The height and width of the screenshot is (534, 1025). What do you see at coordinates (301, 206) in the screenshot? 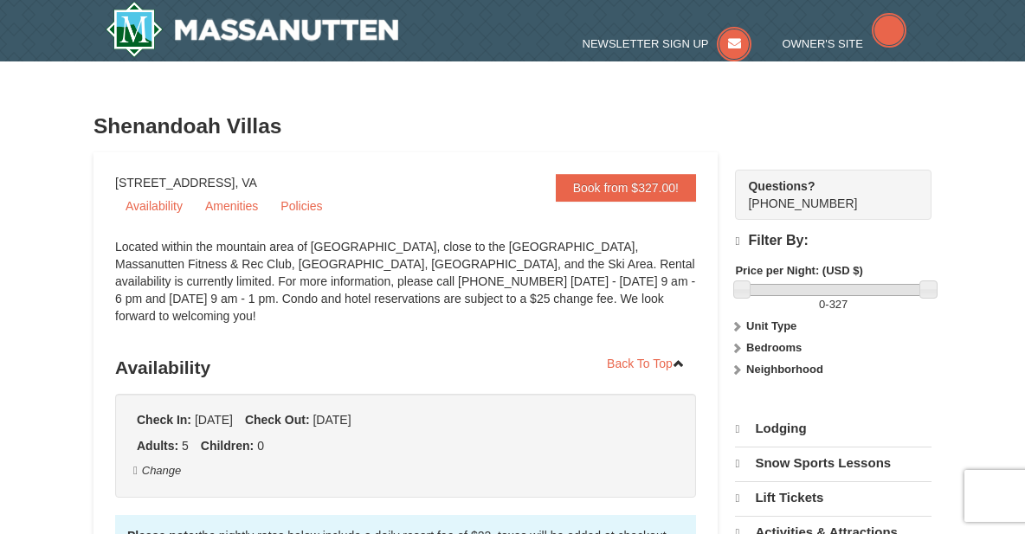
I see `a: Policies` at bounding box center [301, 206].